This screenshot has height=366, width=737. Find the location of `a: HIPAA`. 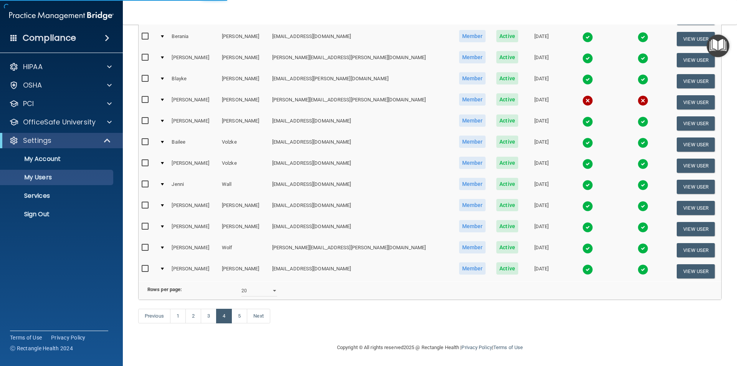

a: HIPAA is located at coordinates (60, 67).